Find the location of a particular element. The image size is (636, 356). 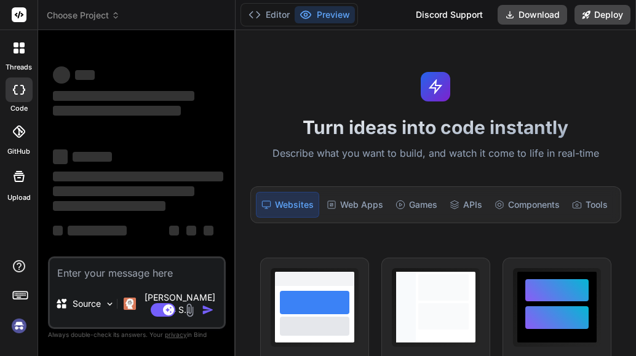

span: Choose Project is located at coordinates (83, 15).